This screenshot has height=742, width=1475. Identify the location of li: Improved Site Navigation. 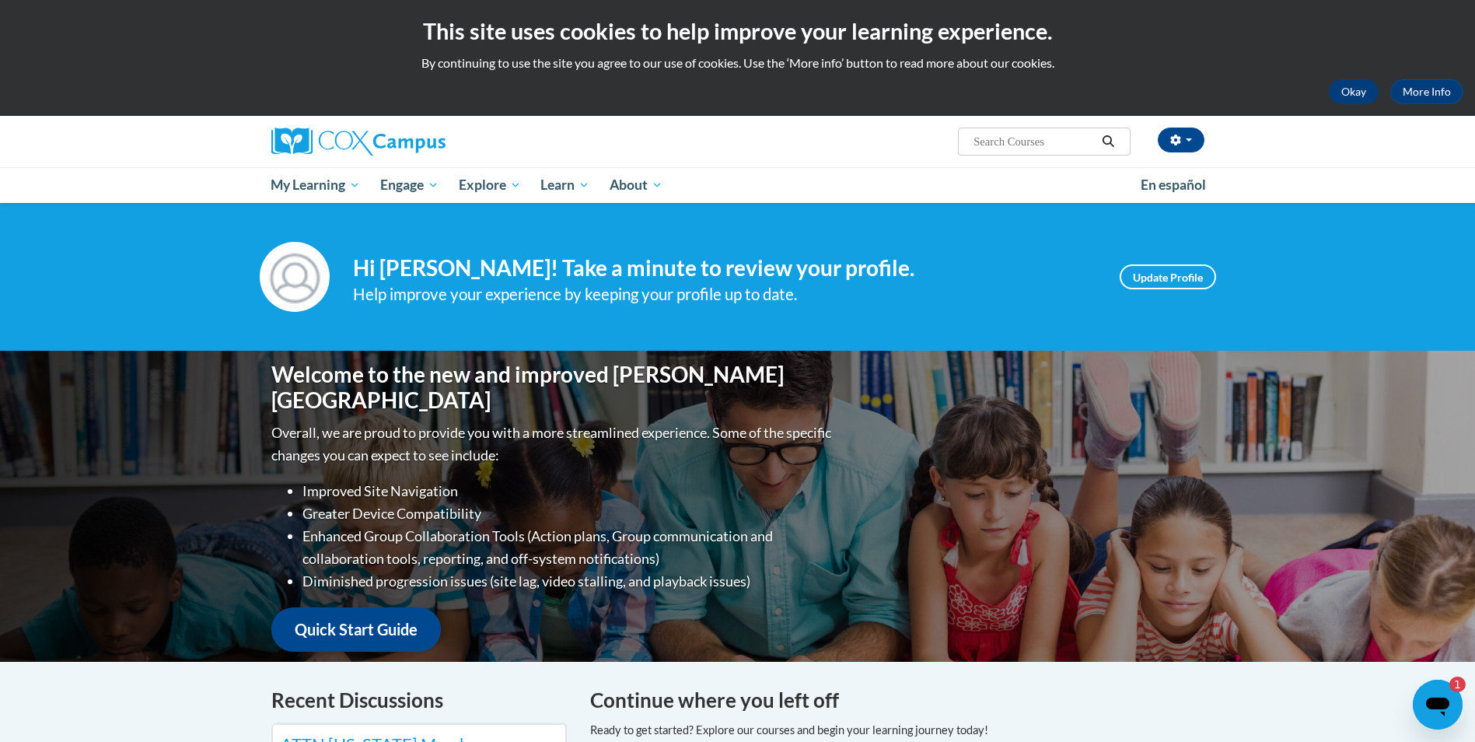
(569, 491).